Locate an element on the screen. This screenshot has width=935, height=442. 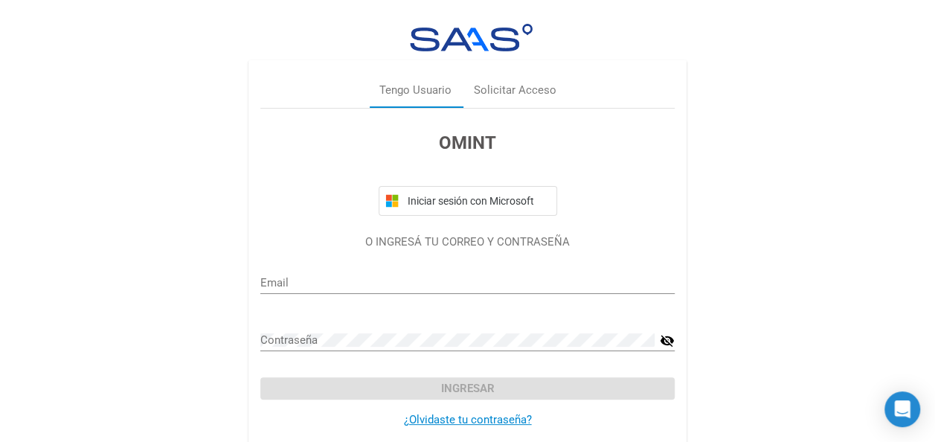
button: Ingresar is located at coordinates (467, 388).